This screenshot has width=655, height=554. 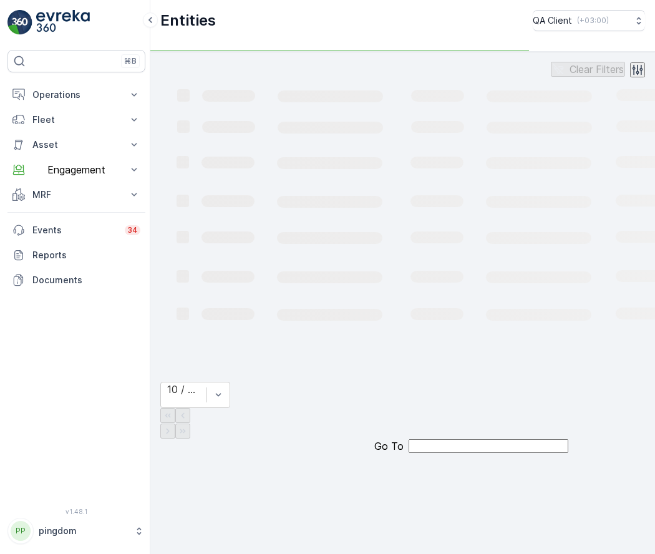 I want to click on button: Engagement, so click(x=76, y=170).